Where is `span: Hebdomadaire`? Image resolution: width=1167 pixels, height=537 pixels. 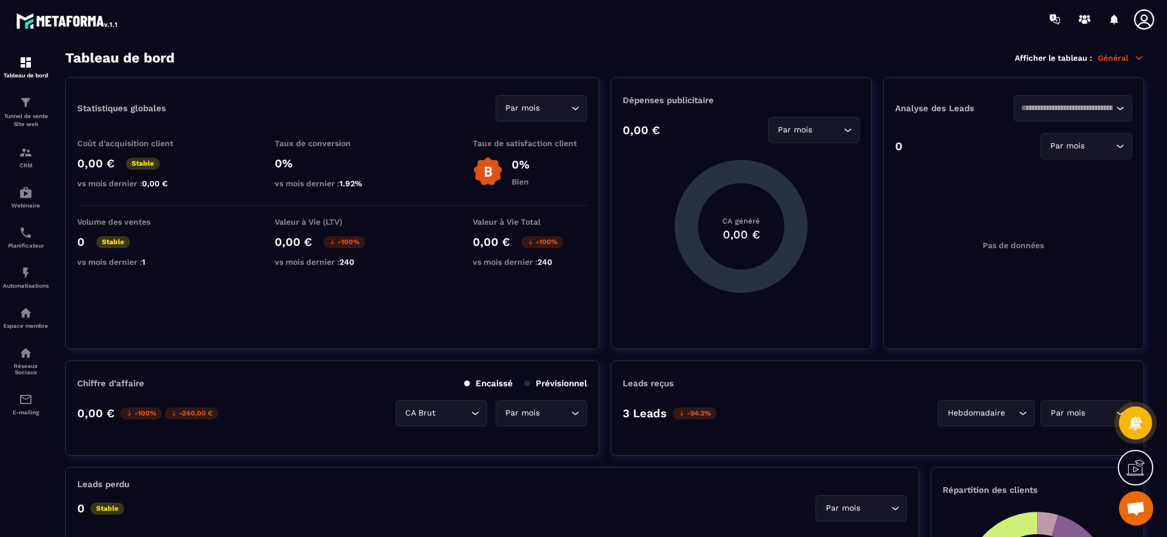
span: Hebdomadaire is located at coordinates (976, 413).